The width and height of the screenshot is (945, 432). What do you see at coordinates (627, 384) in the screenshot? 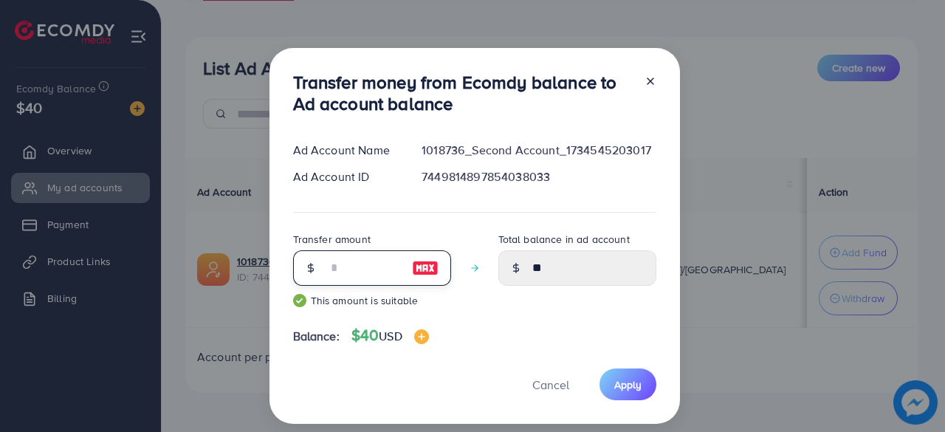
I see `button: Apply` at bounding box center [627, 384].